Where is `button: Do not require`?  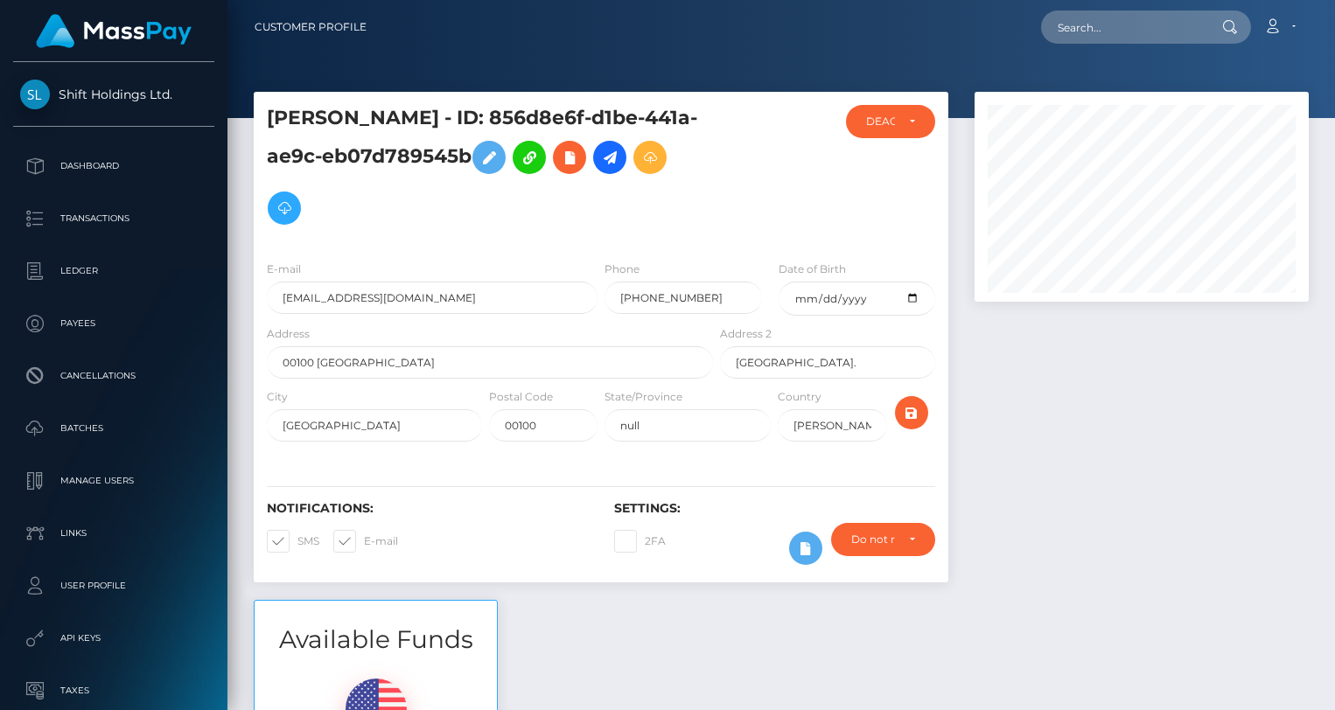
button: Do not require is located at coordinates (883, 540).